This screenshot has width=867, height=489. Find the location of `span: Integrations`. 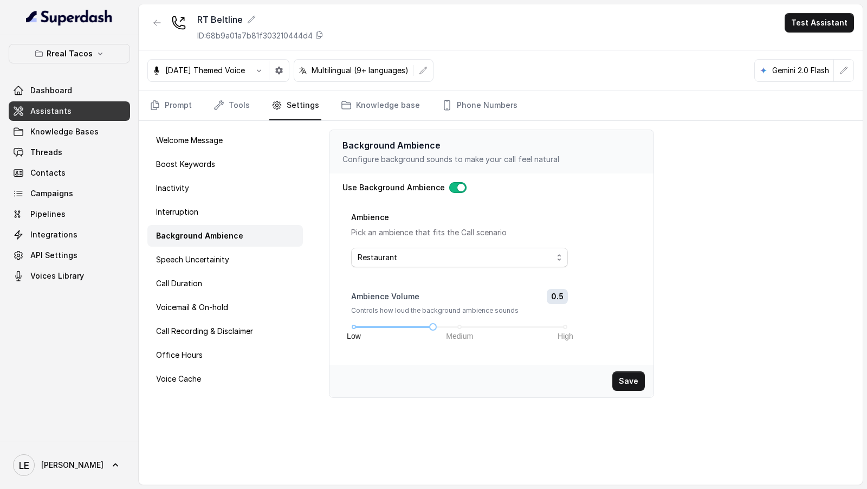

span: Integrations is located at coordinates (54, 235).